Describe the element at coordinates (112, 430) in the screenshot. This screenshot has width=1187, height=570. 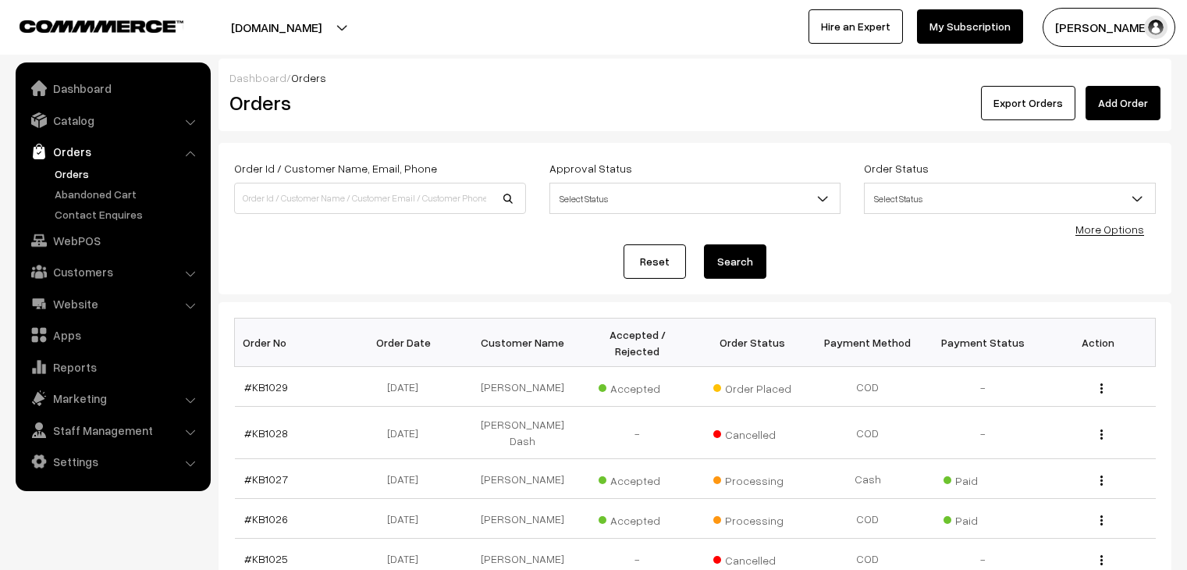
I see `a: Staff Management` at that location.